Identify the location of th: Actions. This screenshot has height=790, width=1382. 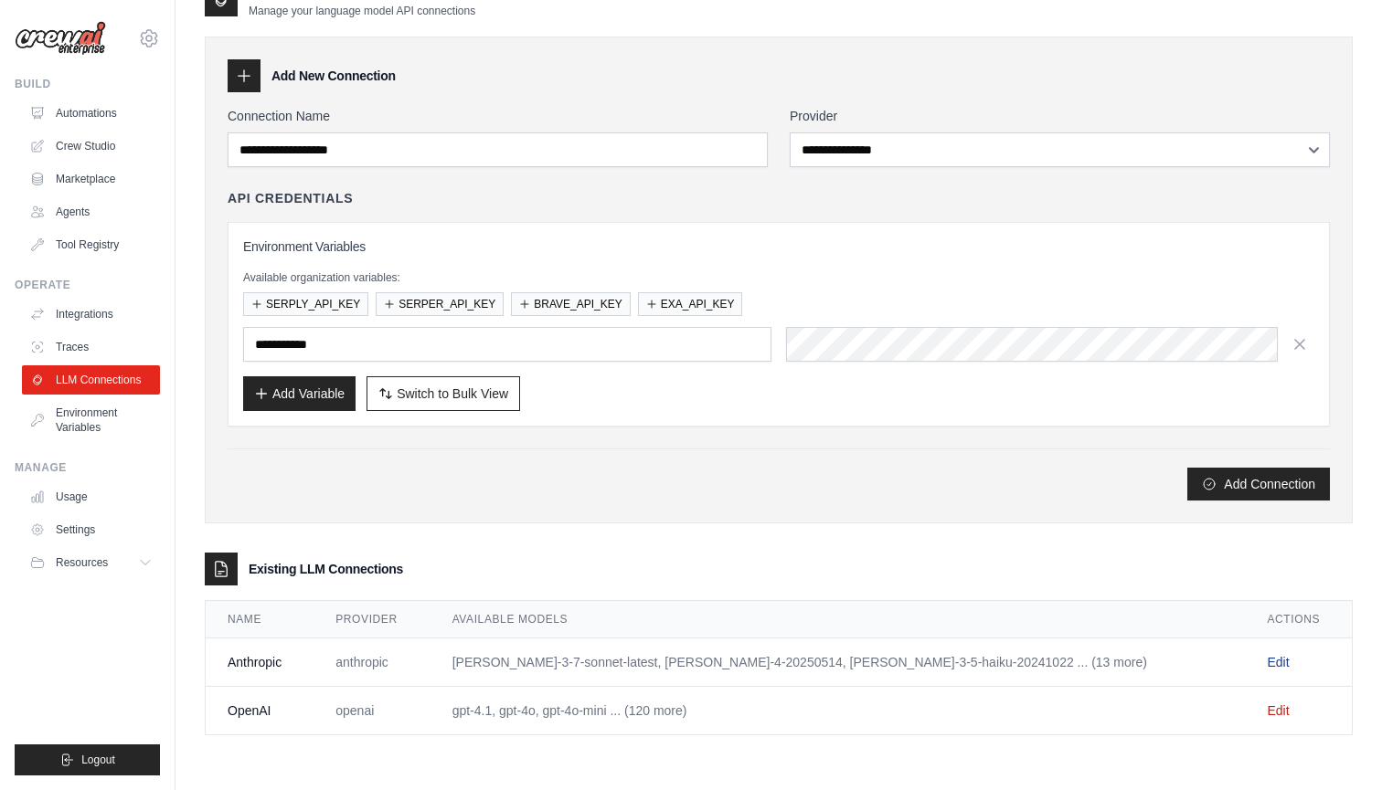
(1298, 620).